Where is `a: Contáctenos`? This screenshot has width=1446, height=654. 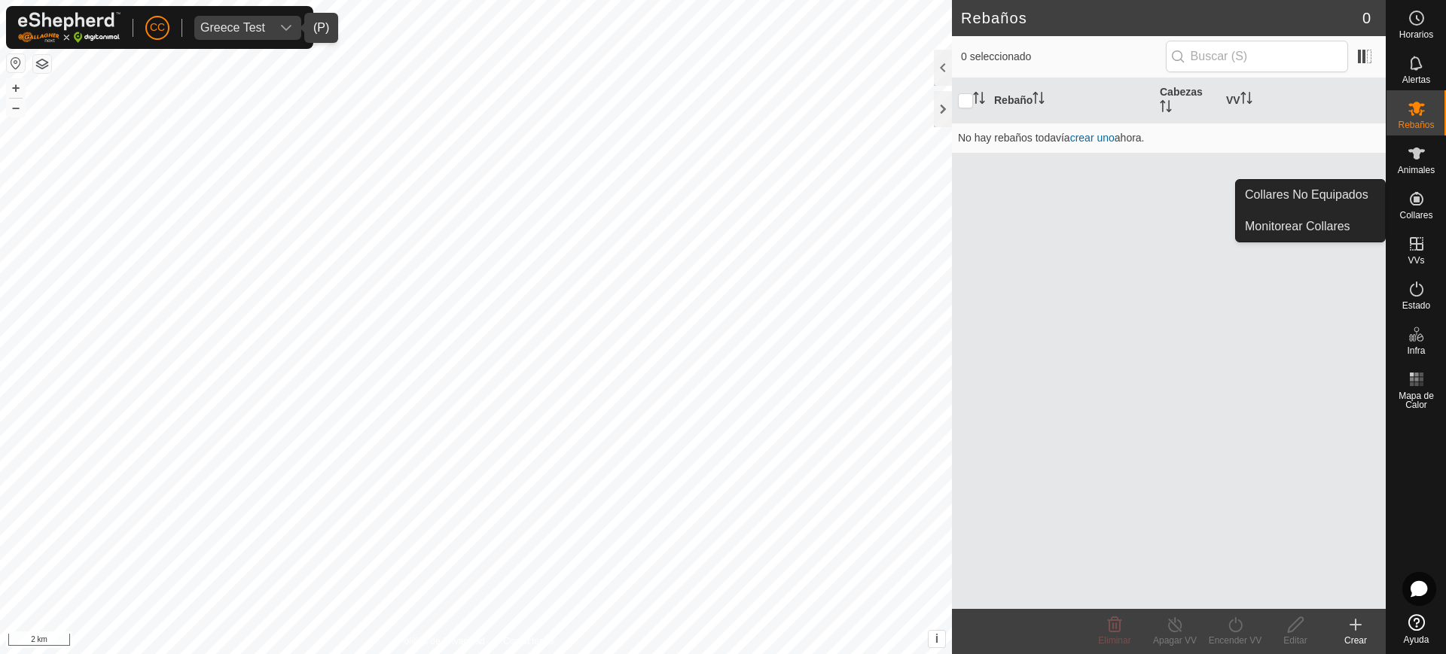 a: Contáctenos is located at coordinates (528, 641).